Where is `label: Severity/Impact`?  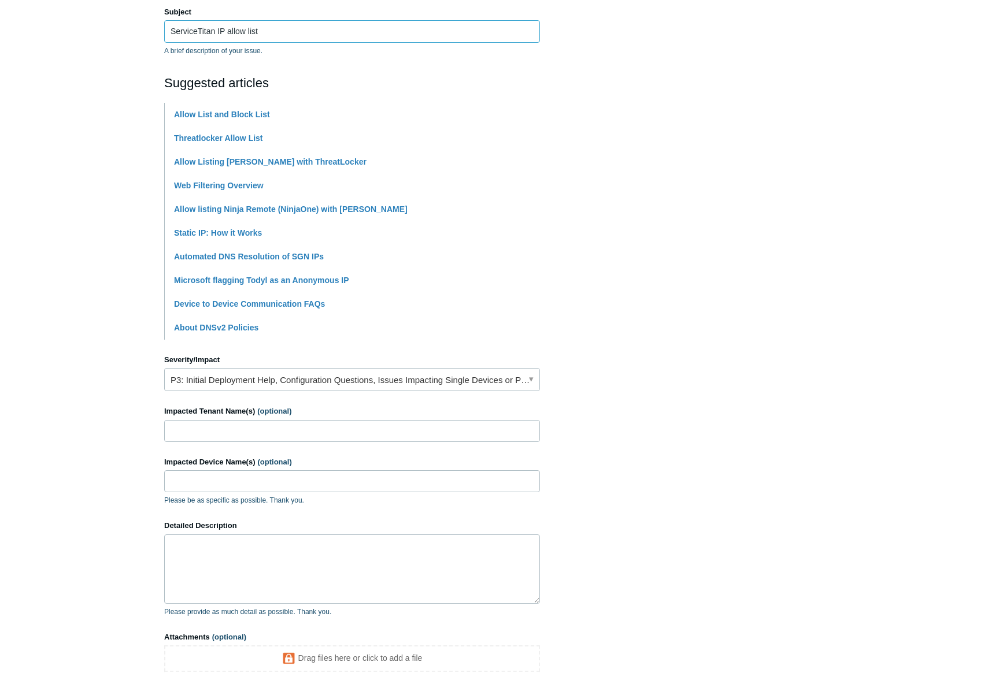 label: Severity/Impact is located at coordinates (352, 360).